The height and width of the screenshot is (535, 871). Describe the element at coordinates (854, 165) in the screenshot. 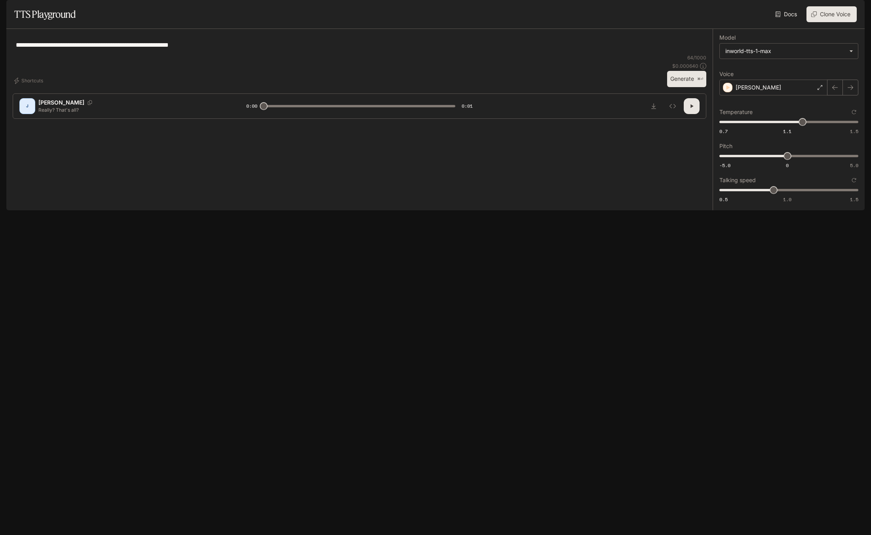

I see `span: 5.0` at that location.